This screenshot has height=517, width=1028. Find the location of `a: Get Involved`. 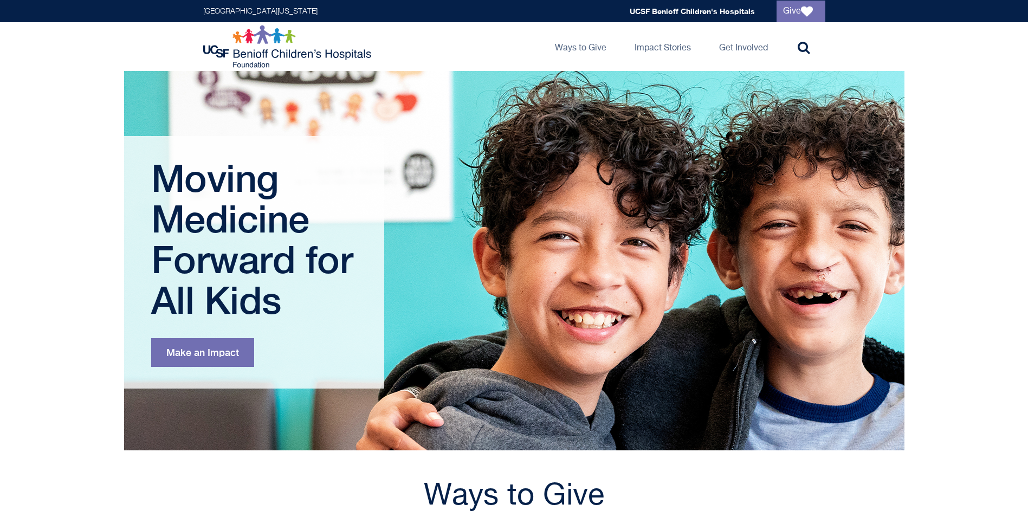

a: Get Involved is located at coordinates (744, 47).